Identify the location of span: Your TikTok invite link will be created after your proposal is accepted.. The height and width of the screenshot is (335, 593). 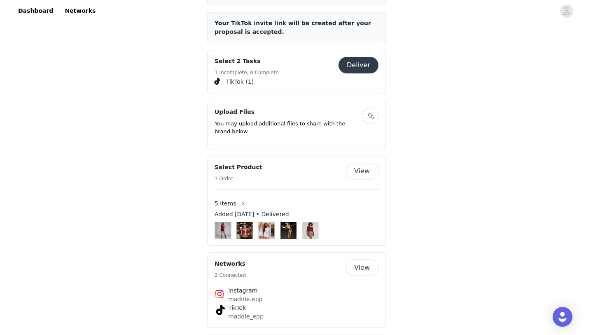
(293, 27).